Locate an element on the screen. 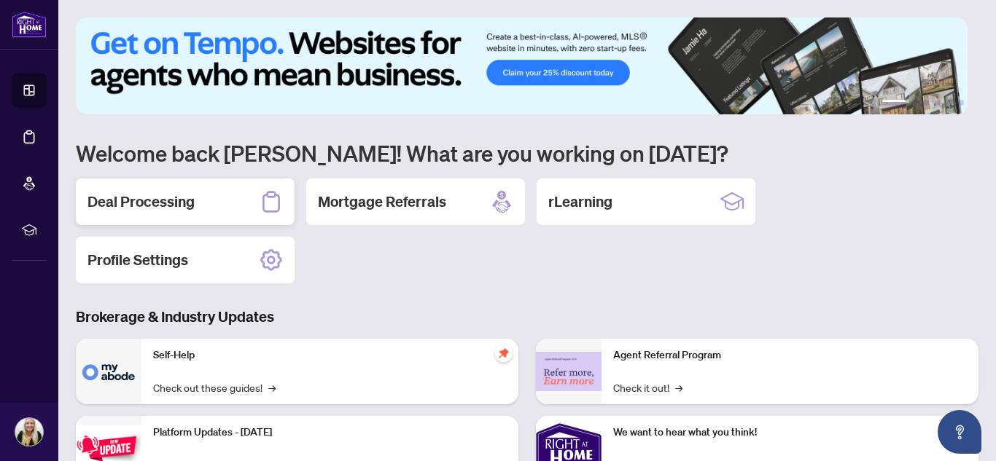 The width and height of the screenshot is (996, 461). img: Profile Icon is located at coordinates (29, 432).